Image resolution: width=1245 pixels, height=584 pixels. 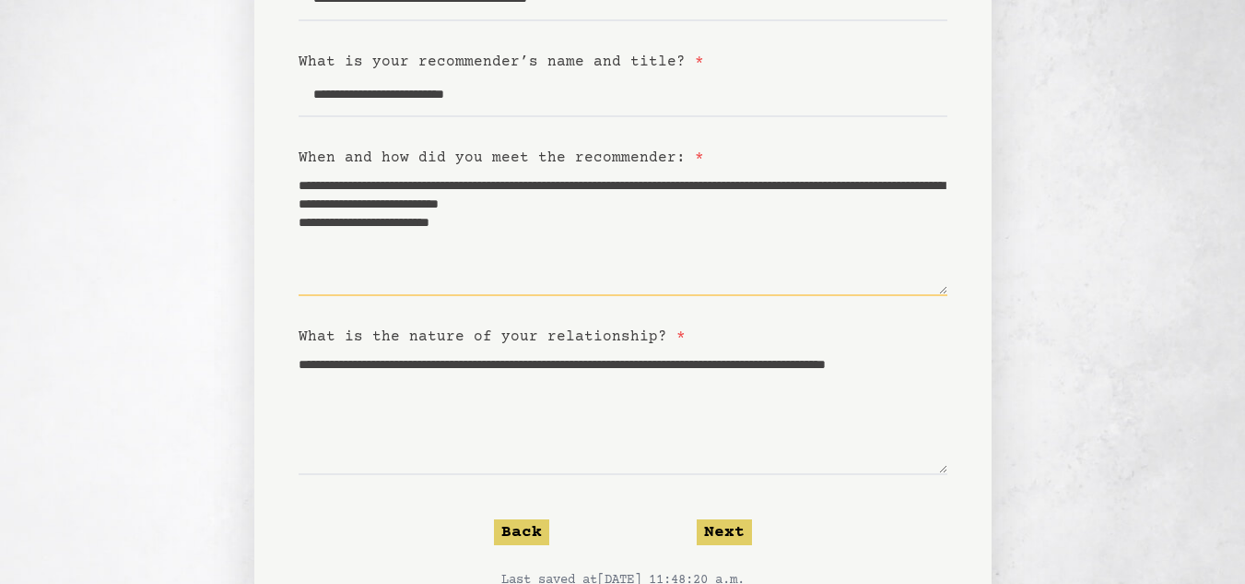 I want to click on label: What is your recommender’s name and title?, so click(x=501, y=62).